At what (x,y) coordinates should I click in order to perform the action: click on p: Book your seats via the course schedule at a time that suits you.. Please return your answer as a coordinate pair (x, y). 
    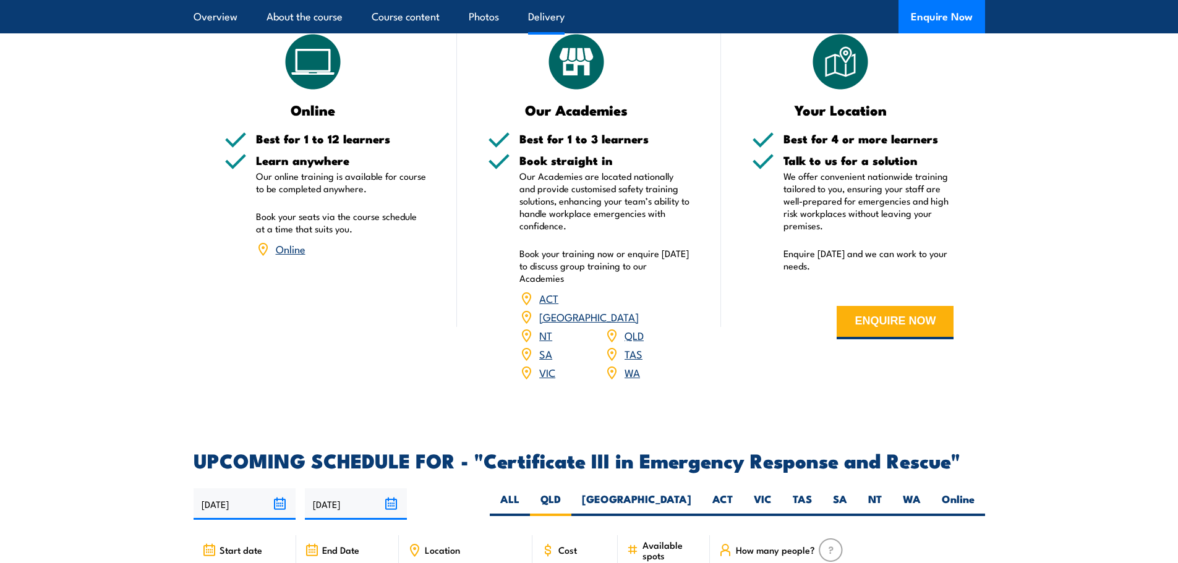
    Looking at the image, I should click on (341, 223).